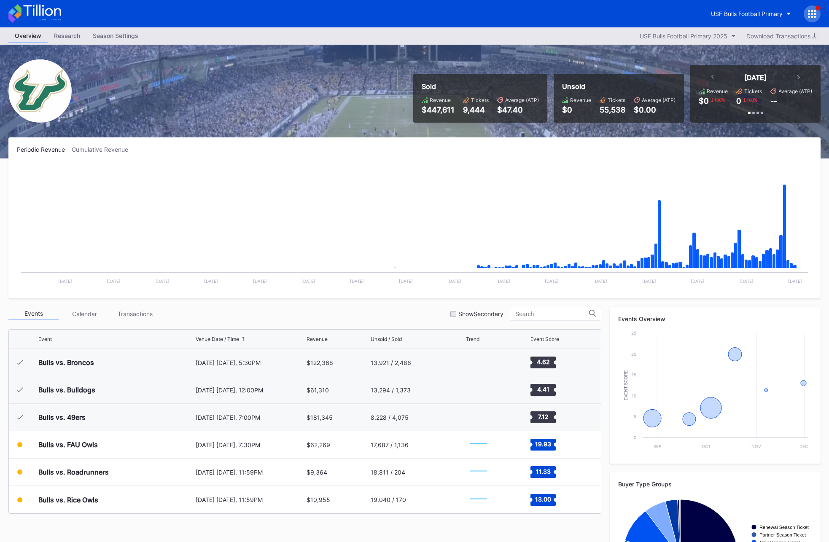 Image resolution: width=829 pixels, height=542 pixels. I want to click on text: 13.00, so click(543, 499).